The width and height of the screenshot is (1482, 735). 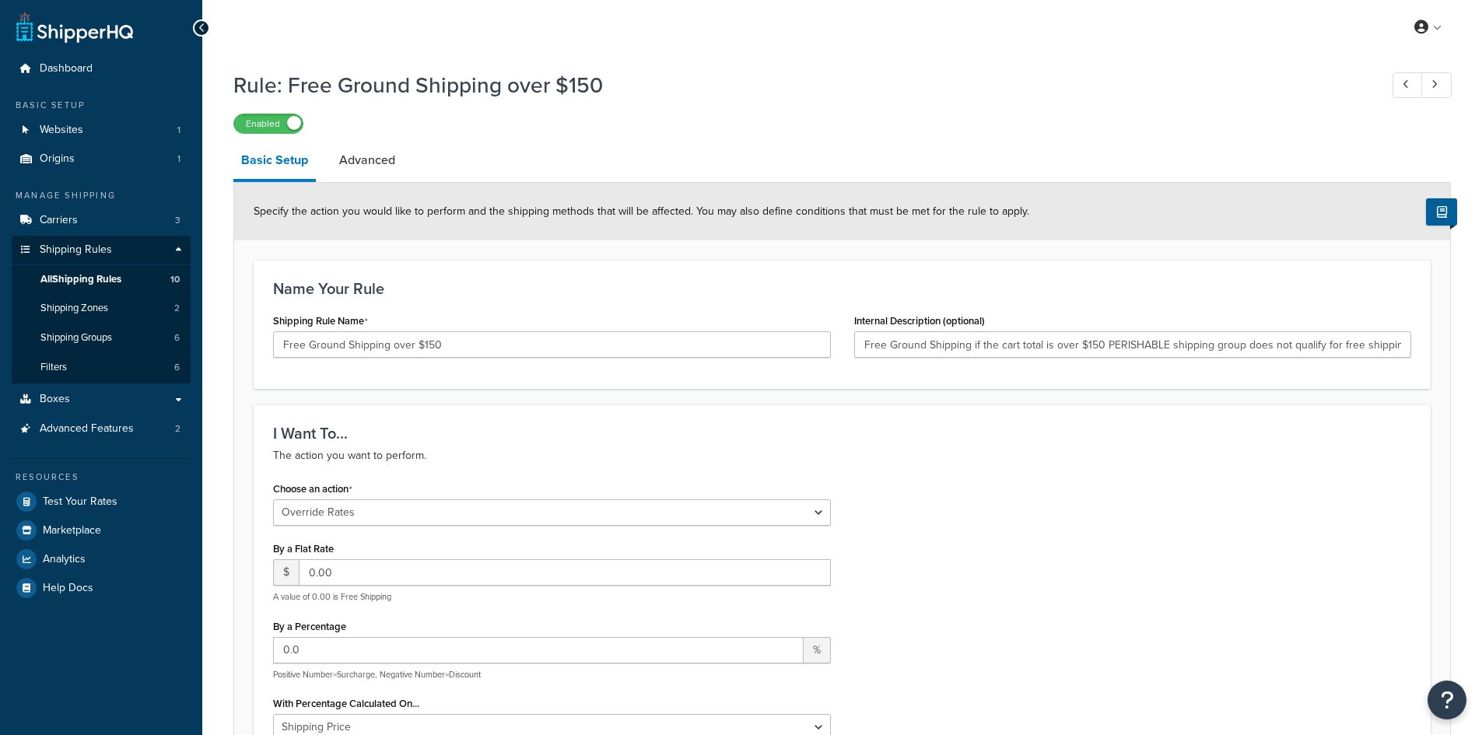 I want to click on li: Test Your Rates, so click(x=101, y=502).